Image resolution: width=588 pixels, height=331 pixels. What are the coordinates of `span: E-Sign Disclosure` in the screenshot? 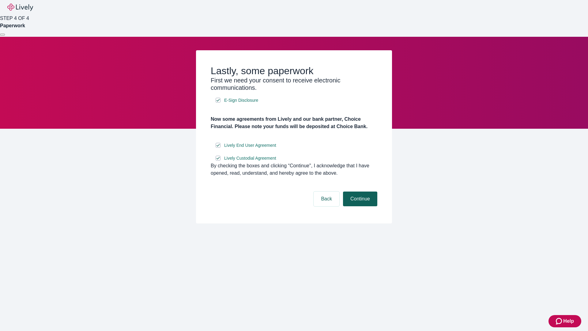 It's located at (241, 100).